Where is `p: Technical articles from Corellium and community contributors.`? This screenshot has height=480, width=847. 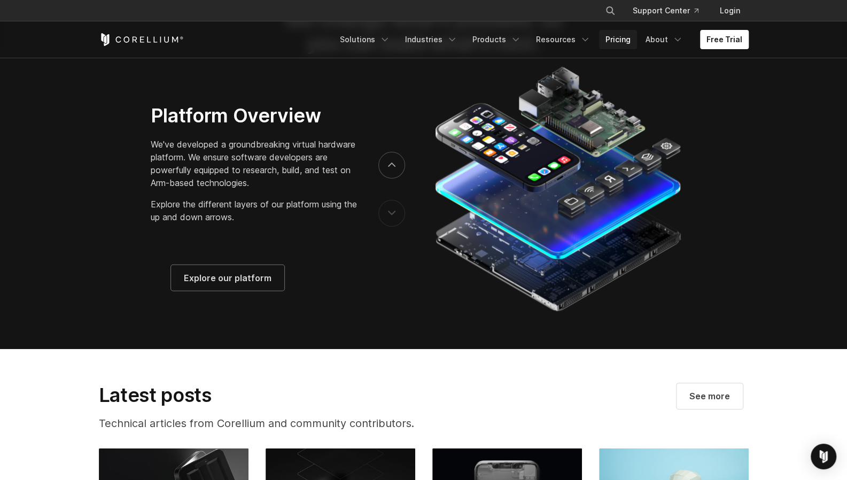
p: Technical articles from Corellium and community contributors. is located at coordinates (281, 423).